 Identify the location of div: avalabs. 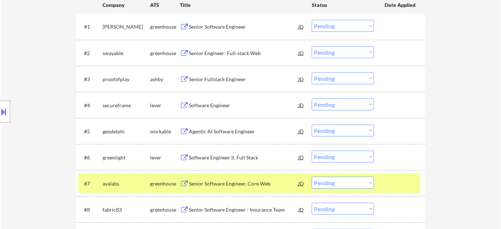
(126, 184).